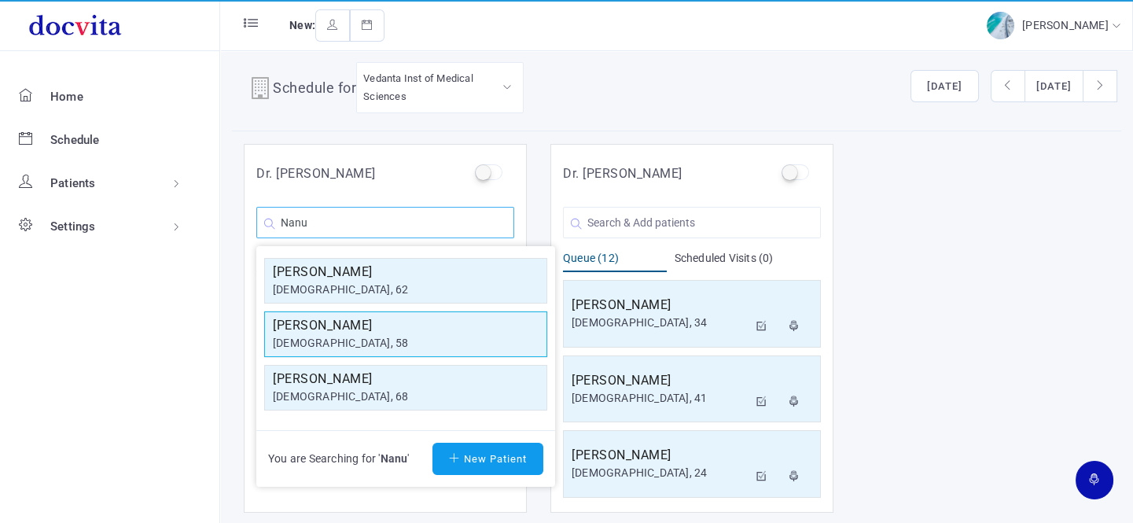 Image resolution: width=1133 pixels, height=523 pixels. I want to click on span: Nanu, so click(394, 458).